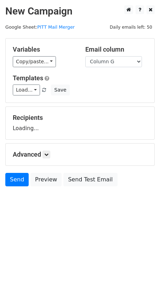 The height and width of the screenshot is (297, 160). Describe the element at coordinates (80, 155) in the screenshot. I see `h5: Advanced` at that location.